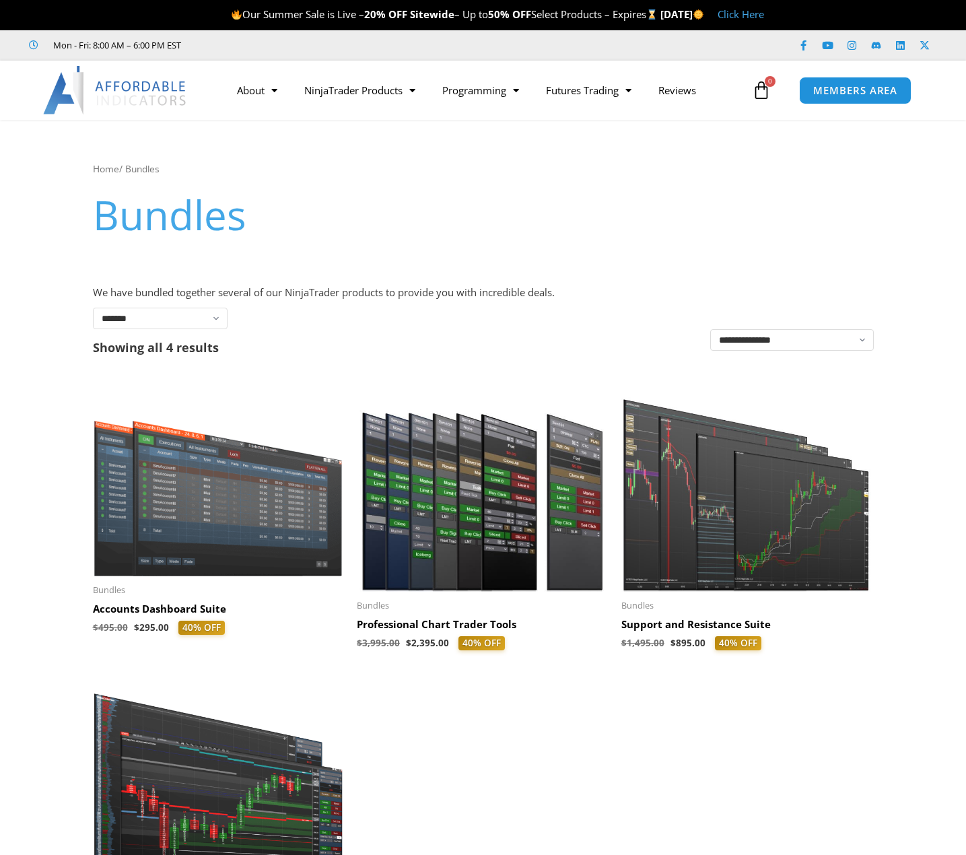  What do you see at coordinates (510, 14) in the screenshot?
I see `strong: 50% OFF` at bounding box center [510, 14].